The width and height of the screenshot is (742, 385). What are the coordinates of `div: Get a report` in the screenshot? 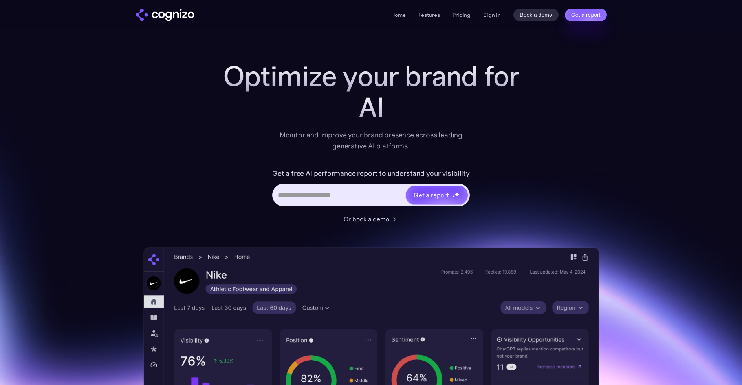 It's located at (431, 195).